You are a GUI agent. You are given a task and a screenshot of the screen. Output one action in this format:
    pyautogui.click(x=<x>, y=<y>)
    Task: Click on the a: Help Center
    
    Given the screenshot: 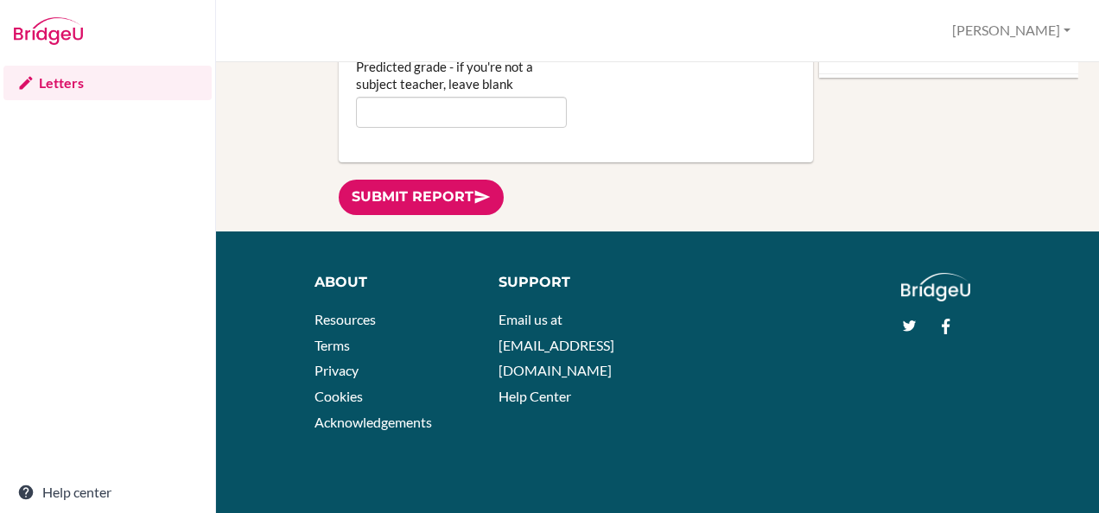 What is the action you would take?
    pyautogui.click(x=535, y=396)
    